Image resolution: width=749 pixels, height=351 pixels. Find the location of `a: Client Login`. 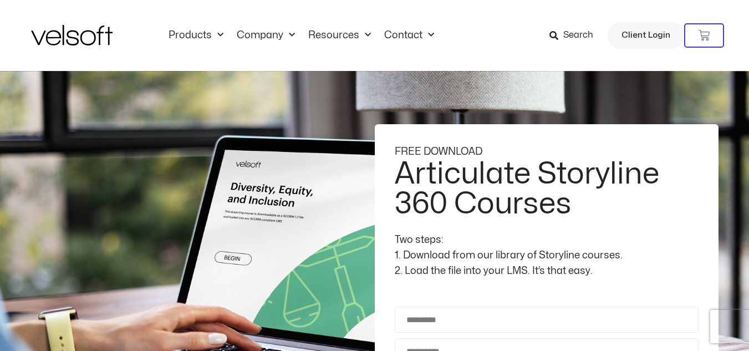

a: Client Login is located at coordinates (646, 35).